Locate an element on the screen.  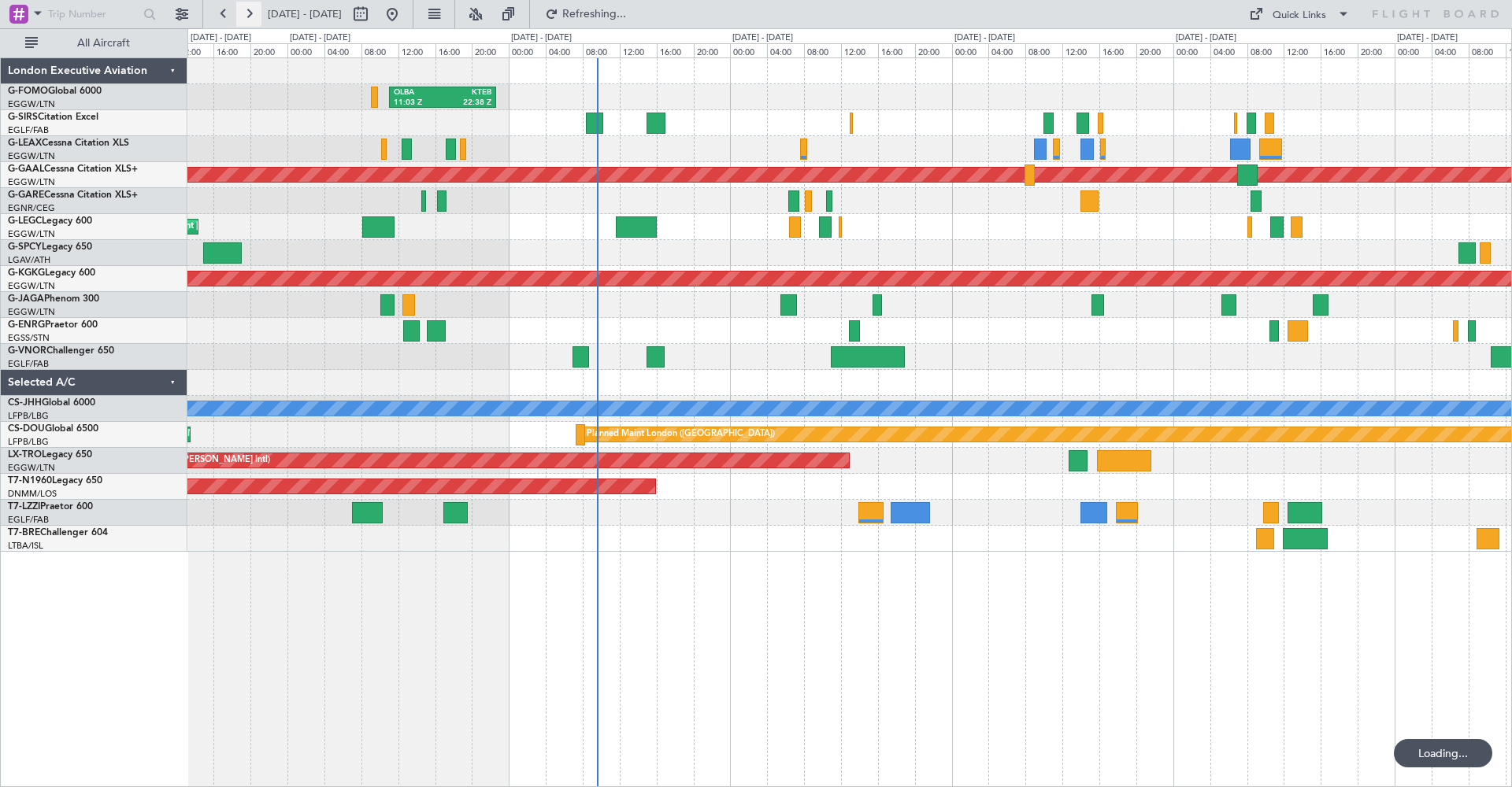
span: G-JAGA is located at coordinates (26, 299).